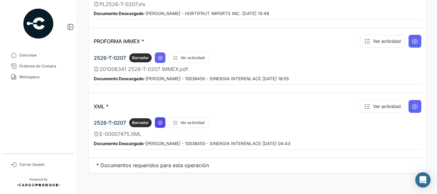 This screenshot has height=194, width=437. Describe the element at coordinates (44, 165) in the screenshot. I see `span: Cerrar Sesión` at that location.